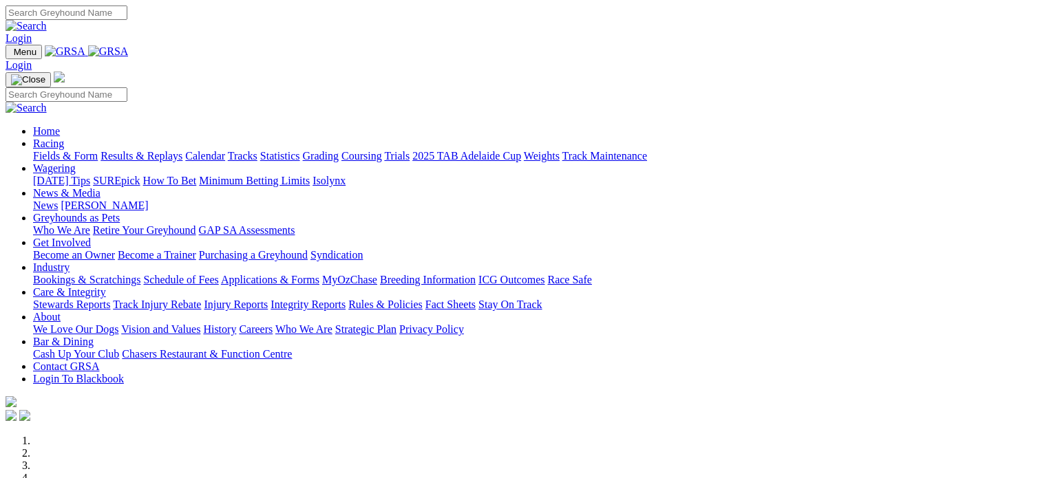  What do you see at coordinates (45, 205) in the screenshot?
I see `a: News` at bounding box center [45, 205].